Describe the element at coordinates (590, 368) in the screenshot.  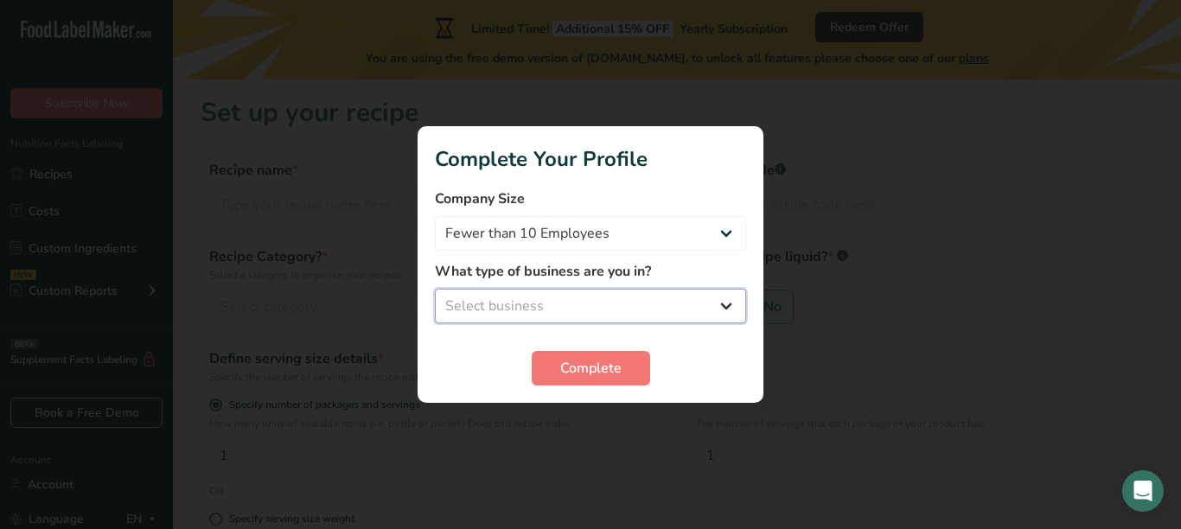
I see `span: Complete` at that location.